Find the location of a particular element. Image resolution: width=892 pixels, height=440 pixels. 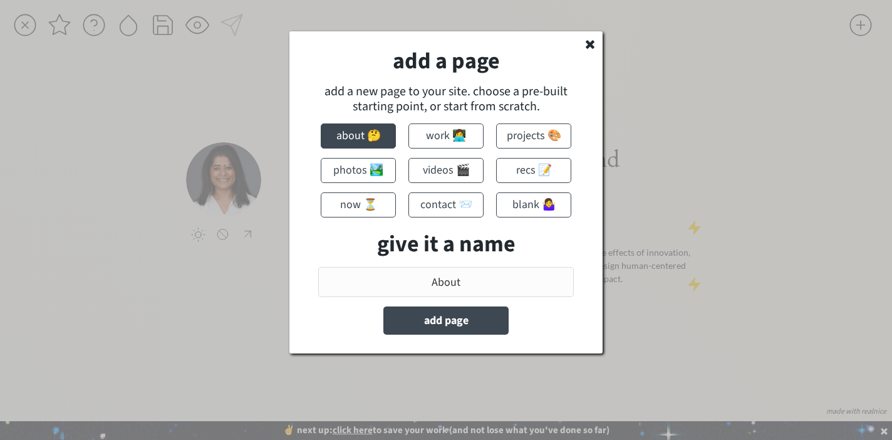

button: about 🤔 is located at coordinates (358, 136).